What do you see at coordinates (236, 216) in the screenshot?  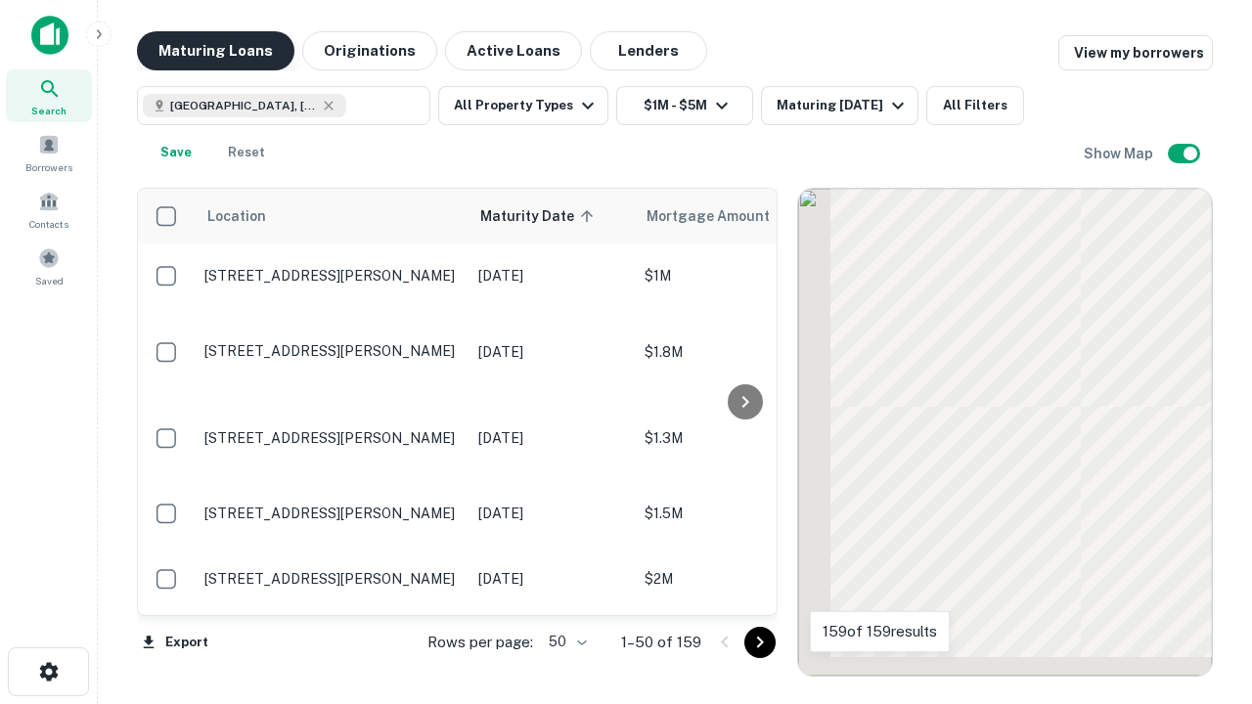 I see `span: Location` at bounding box center [236, 216].